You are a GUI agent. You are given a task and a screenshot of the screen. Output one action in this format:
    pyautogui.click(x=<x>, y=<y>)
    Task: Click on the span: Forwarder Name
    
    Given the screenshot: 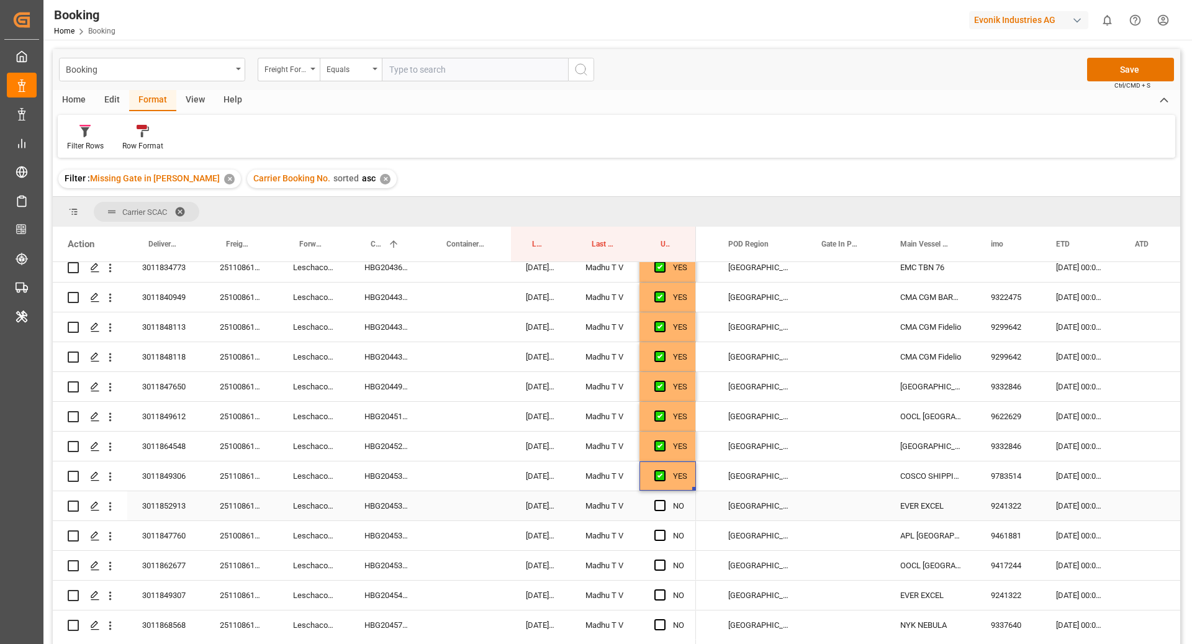 What is the action you would take?
    pyautogui.click(x=311, y=244)
    